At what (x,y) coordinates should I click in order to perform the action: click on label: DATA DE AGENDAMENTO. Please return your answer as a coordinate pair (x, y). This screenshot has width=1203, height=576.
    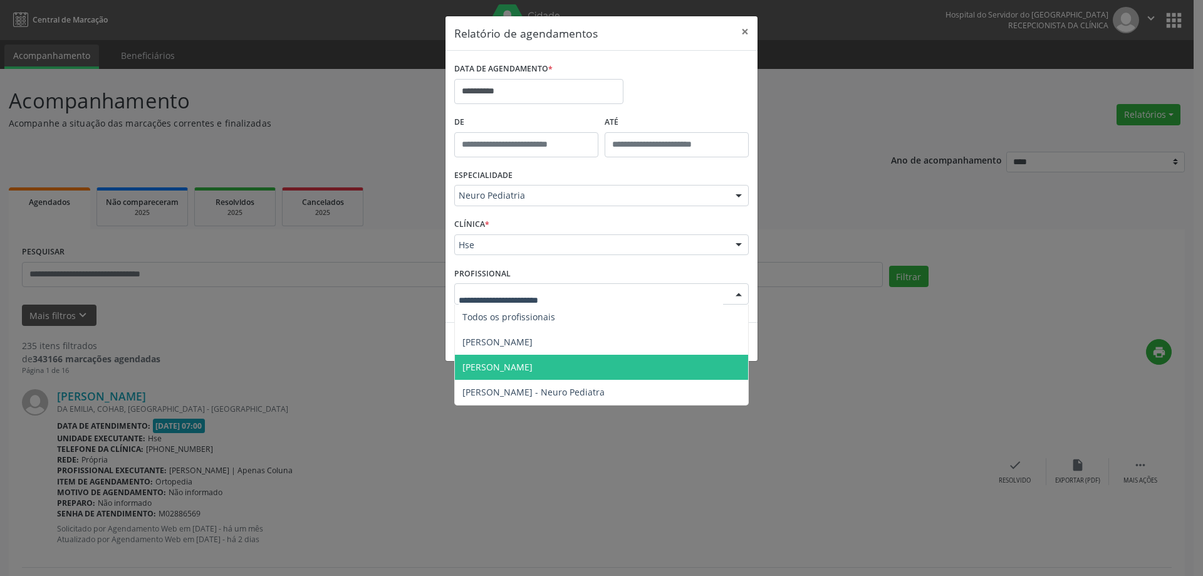
    Looking at the image, I should click on (503, 69).